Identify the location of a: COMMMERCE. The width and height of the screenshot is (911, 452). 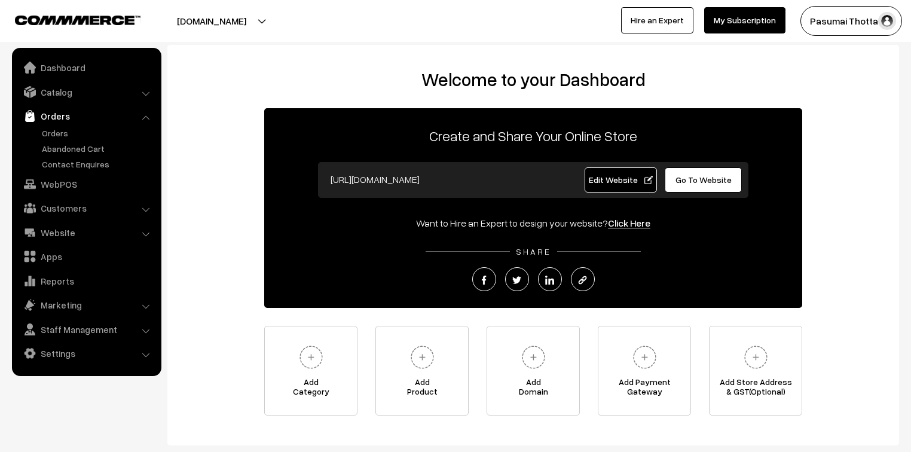
(67, 19).